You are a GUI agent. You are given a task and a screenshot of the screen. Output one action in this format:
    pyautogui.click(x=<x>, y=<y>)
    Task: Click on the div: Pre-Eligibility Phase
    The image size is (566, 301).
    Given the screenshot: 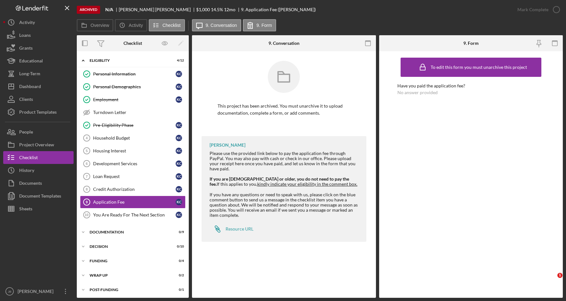 What is the action you would take?
    pyautogui.click(x=134, y=125)
    